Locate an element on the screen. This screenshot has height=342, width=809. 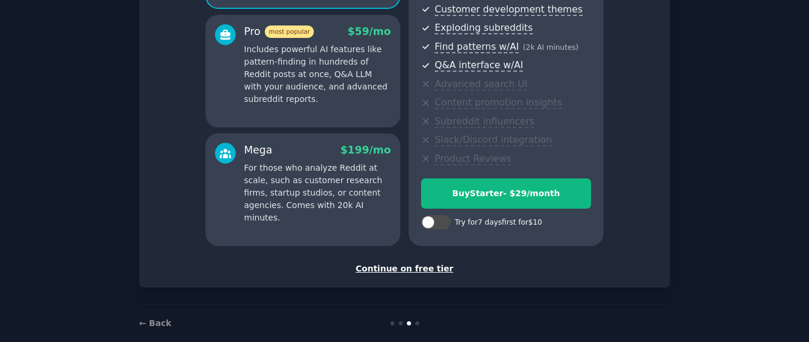
span: Advanced search UI is located at coordinates (481, 84).